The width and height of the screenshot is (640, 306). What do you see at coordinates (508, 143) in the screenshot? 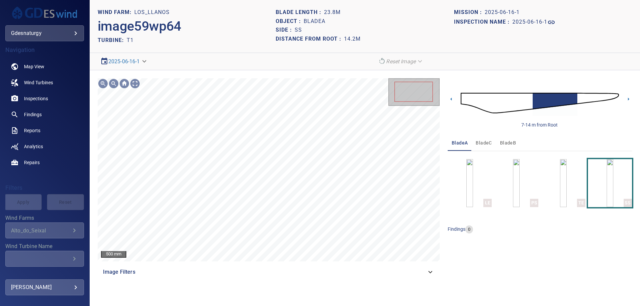
I see `span: bladeB` at bounding box center [508, 143].